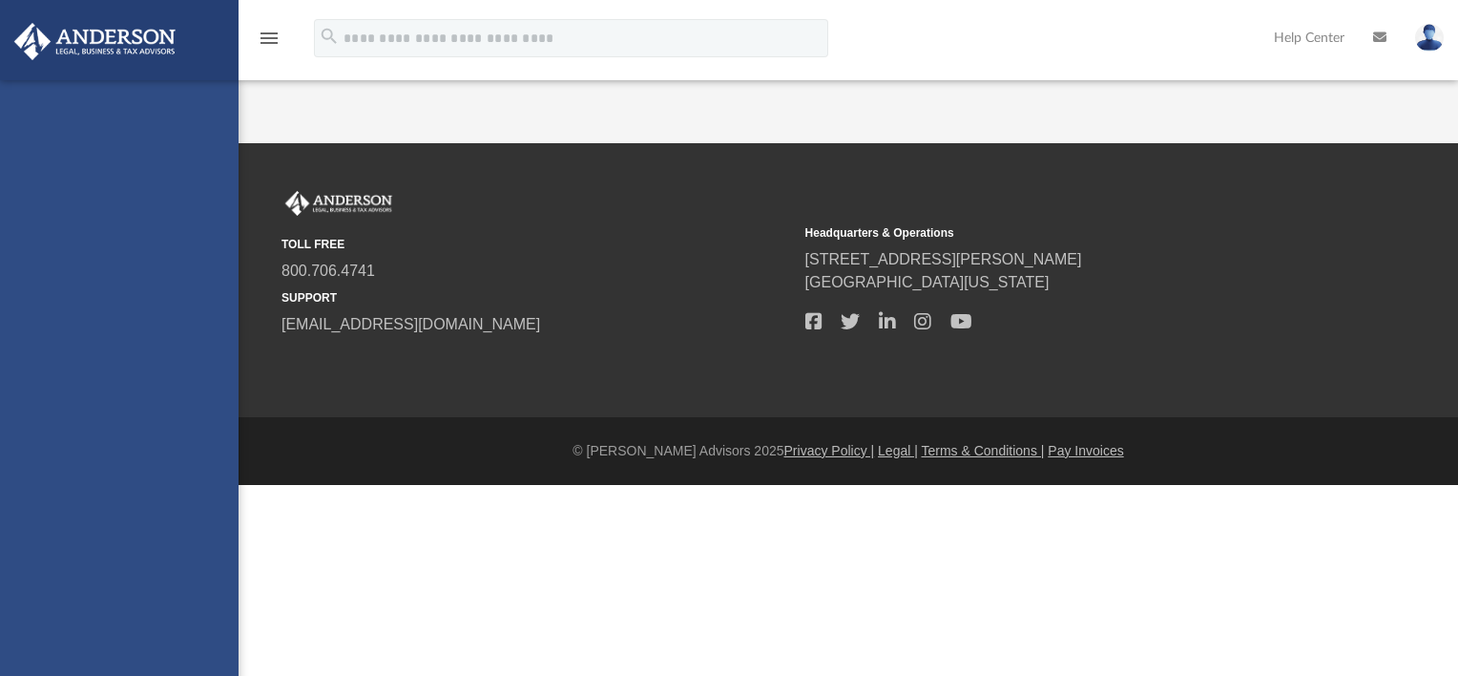 The width and height of the screenshot is (1458, 676). I want to click on a: menu, so click(269, 43).